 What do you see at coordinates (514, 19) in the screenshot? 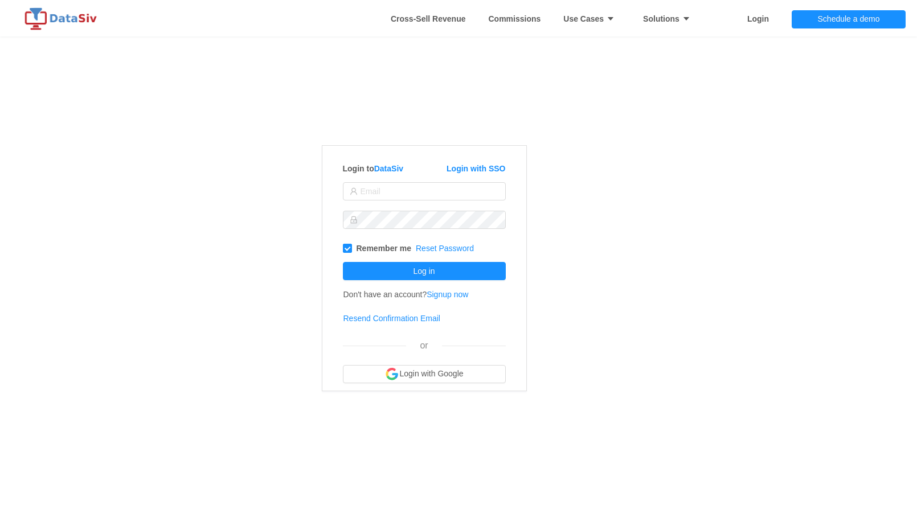
I see `a: Commissions` at bounding box center [514, 19].